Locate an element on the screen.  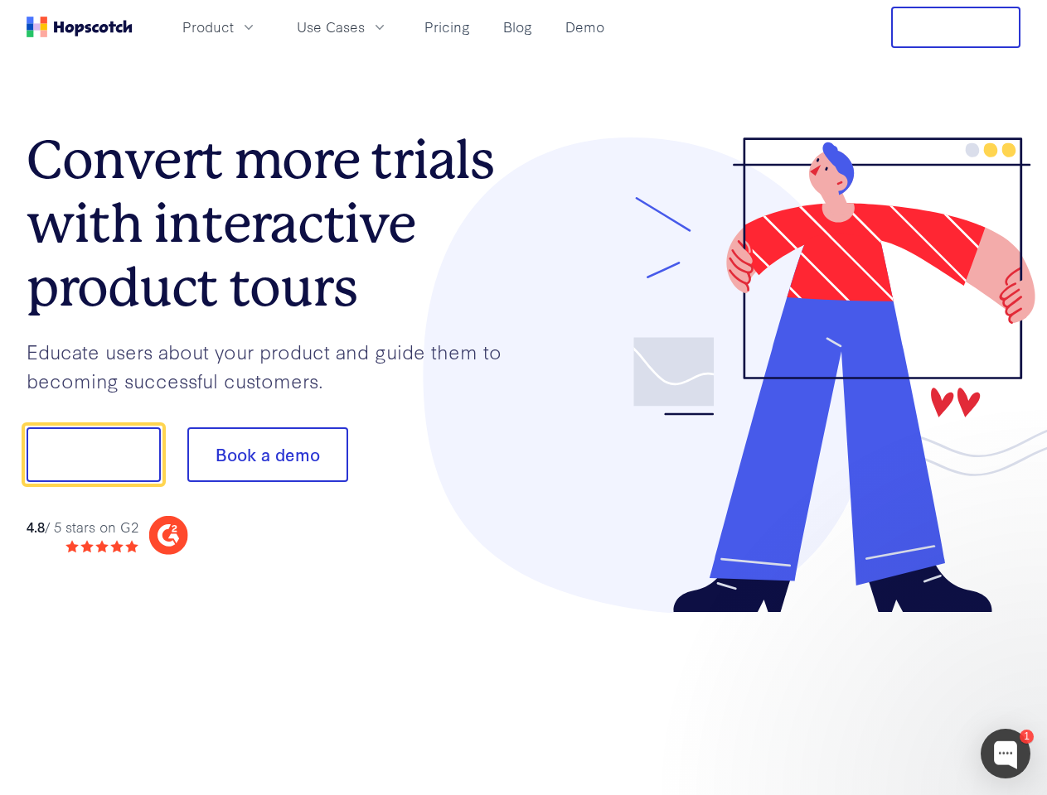
button: Use Cases is located at coordinates (342, 27).